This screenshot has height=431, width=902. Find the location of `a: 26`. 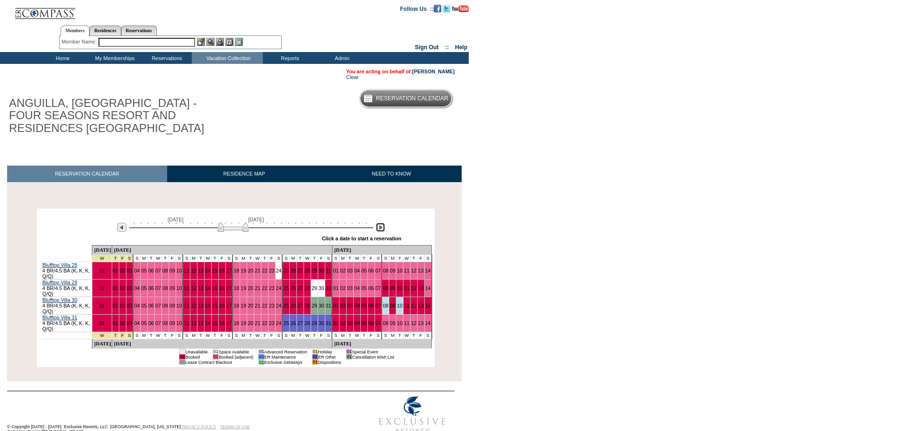

a: 26 is located at coordinates (293, 271).